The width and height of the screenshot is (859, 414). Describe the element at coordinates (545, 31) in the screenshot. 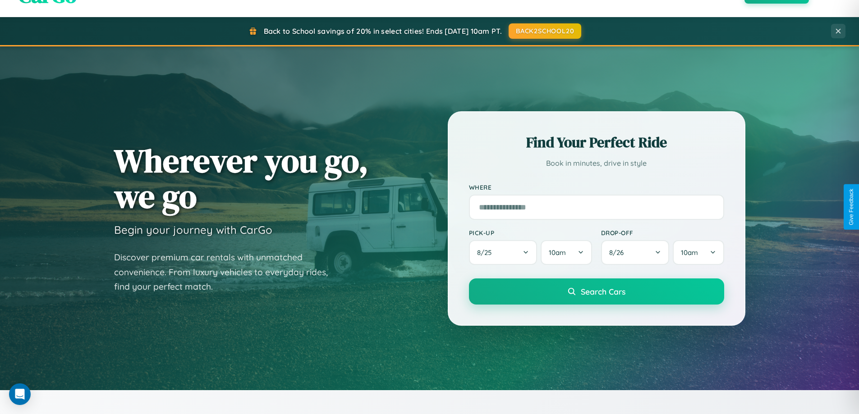

I see `button: BACK2SCHOOL20` at that location.